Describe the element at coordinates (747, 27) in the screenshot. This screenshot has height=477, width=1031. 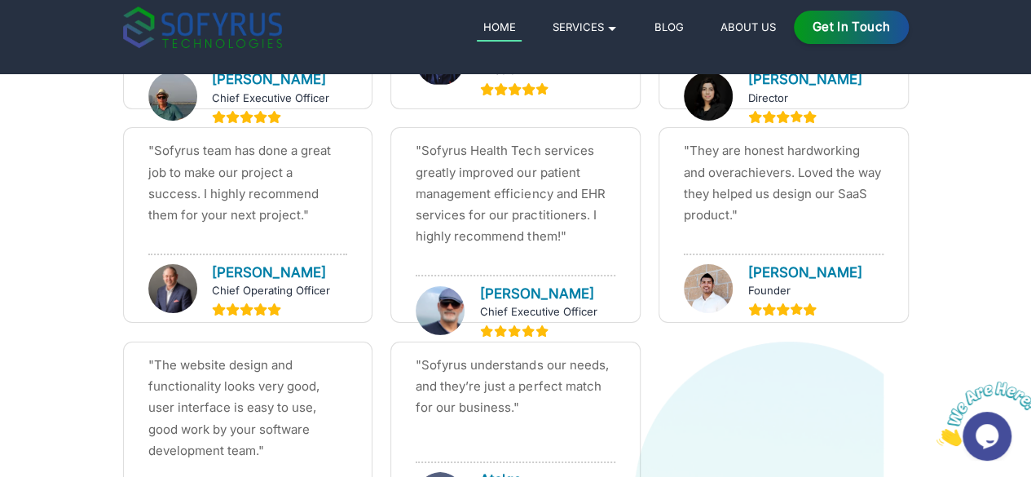
I see `a: About Us` at that location.